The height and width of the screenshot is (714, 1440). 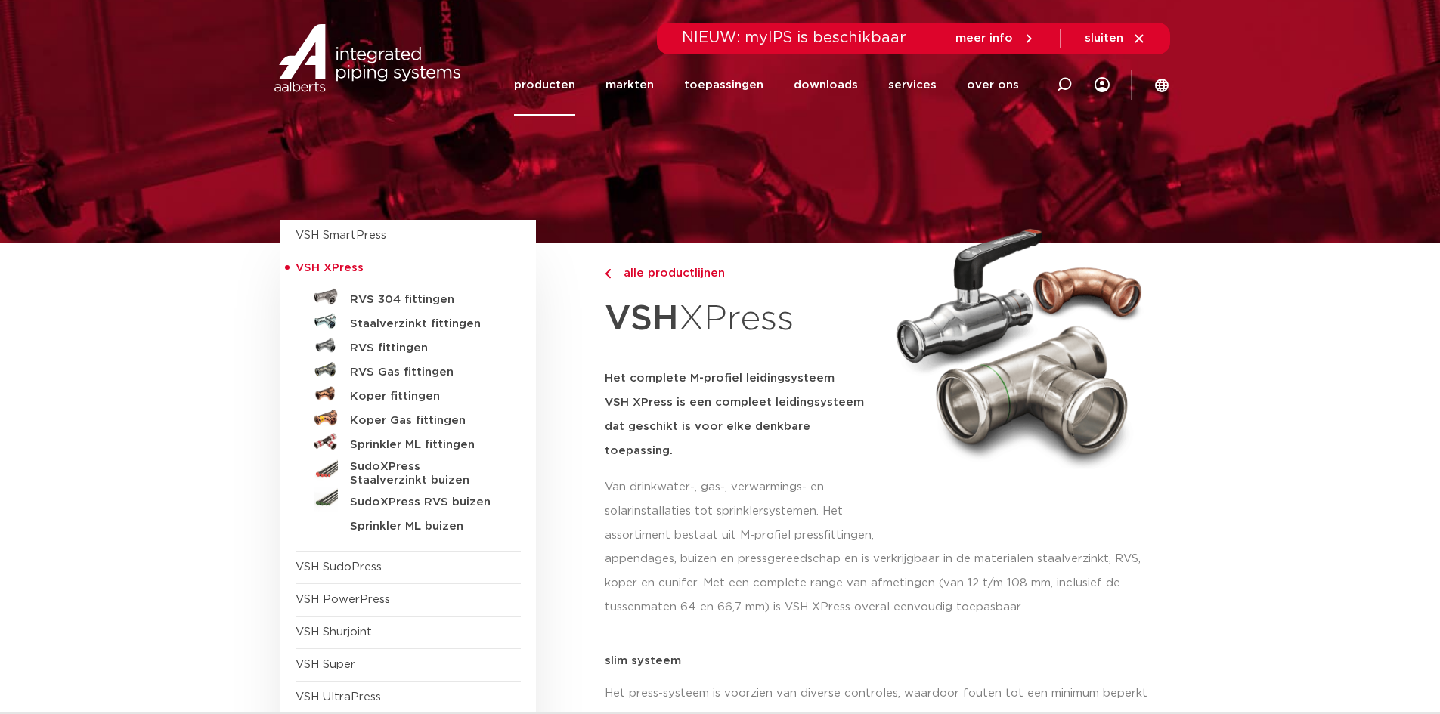 I want to click on a: VSH SmartPress, so click(x=341, y=235).